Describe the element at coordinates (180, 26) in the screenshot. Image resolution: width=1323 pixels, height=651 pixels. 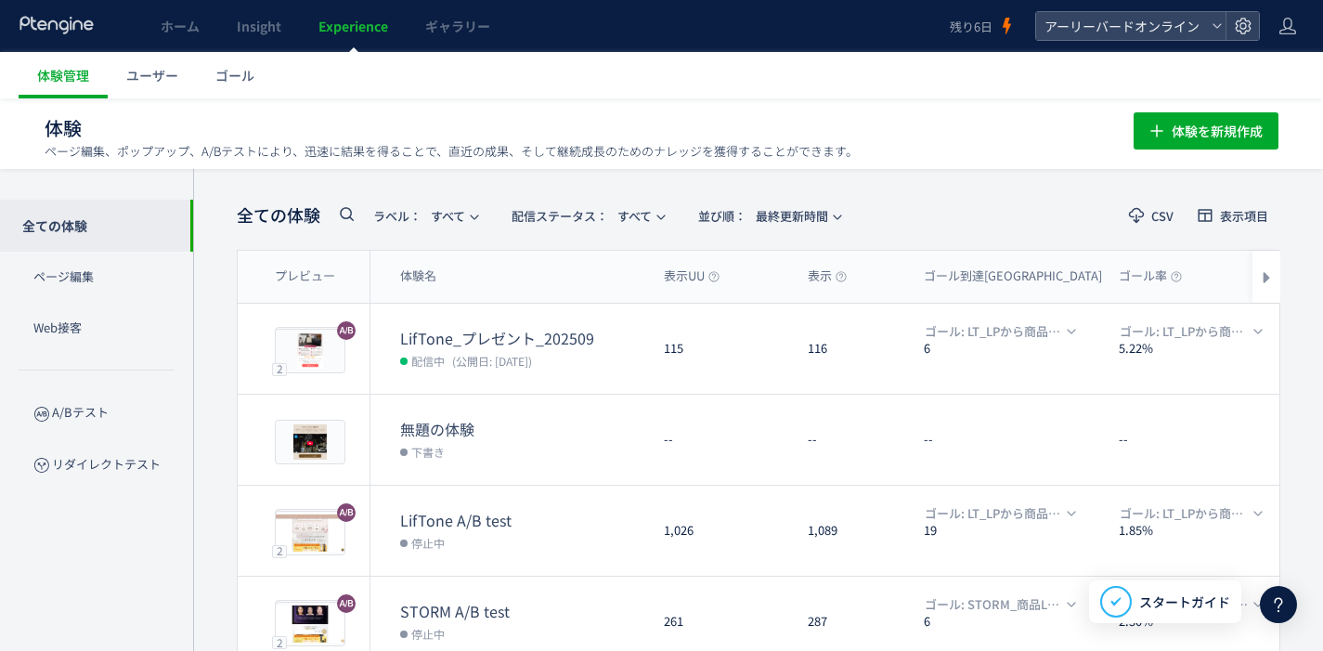
I see `span: ホーム` at that location.